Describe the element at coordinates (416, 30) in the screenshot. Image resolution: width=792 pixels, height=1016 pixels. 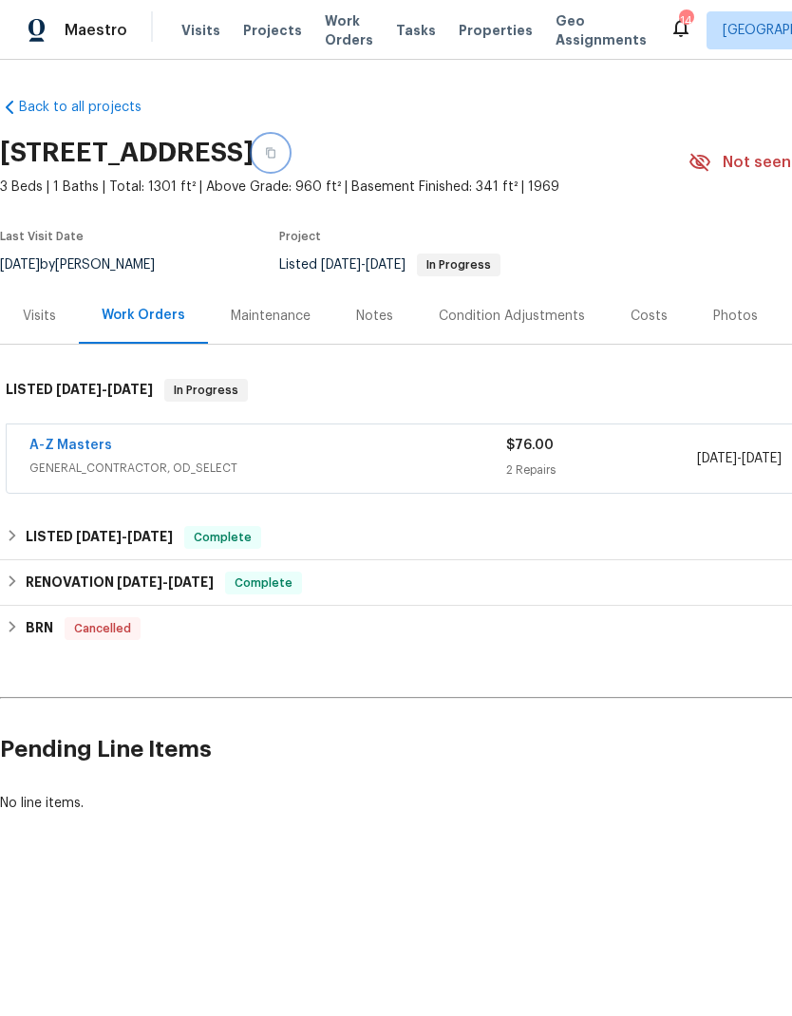
I see `span: Tasks` at that location.